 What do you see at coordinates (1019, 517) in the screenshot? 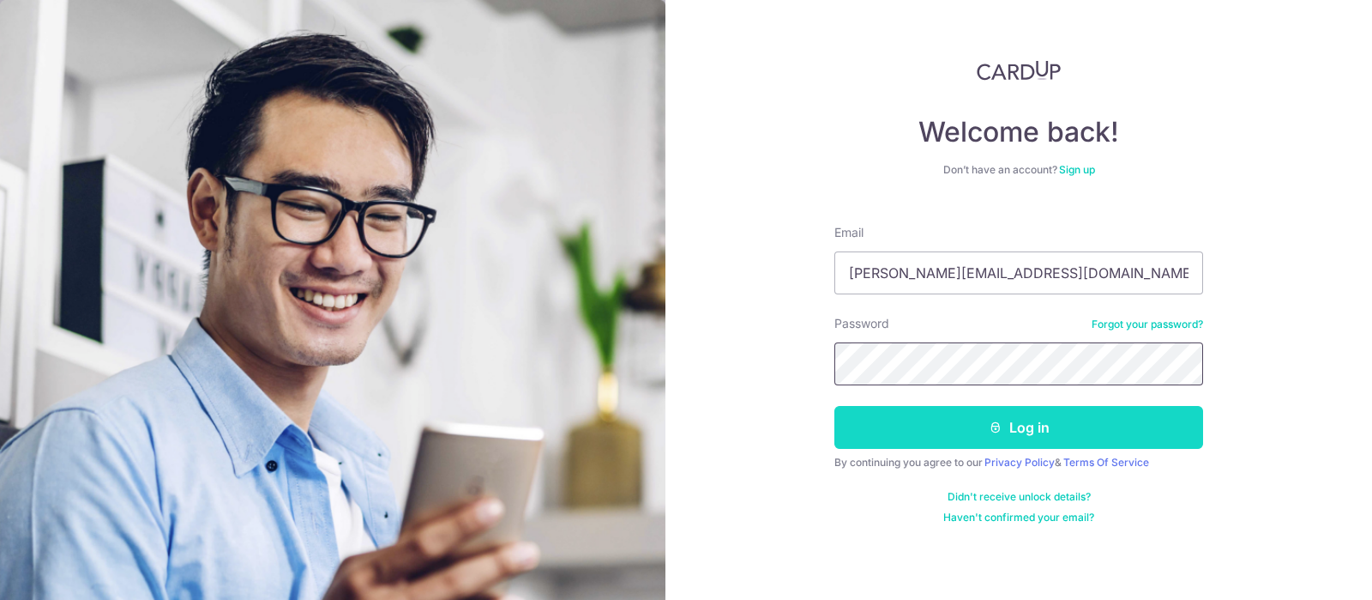
I see `a: Haven't confirmed your email?` at bounding box center [1019, 517].